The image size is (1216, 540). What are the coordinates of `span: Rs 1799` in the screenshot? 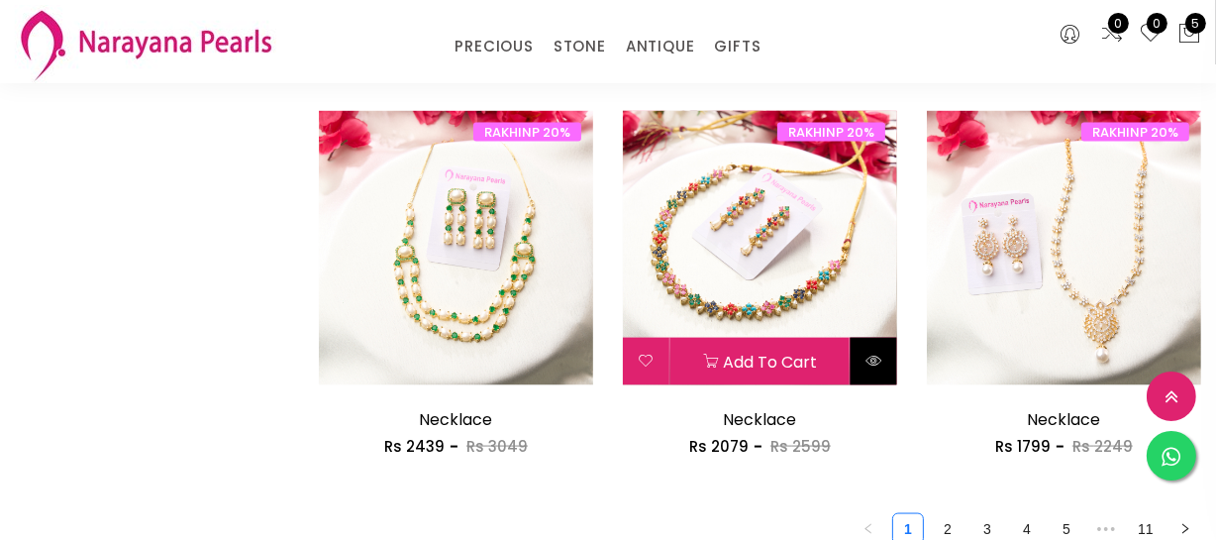 It's located at (1023, 445).